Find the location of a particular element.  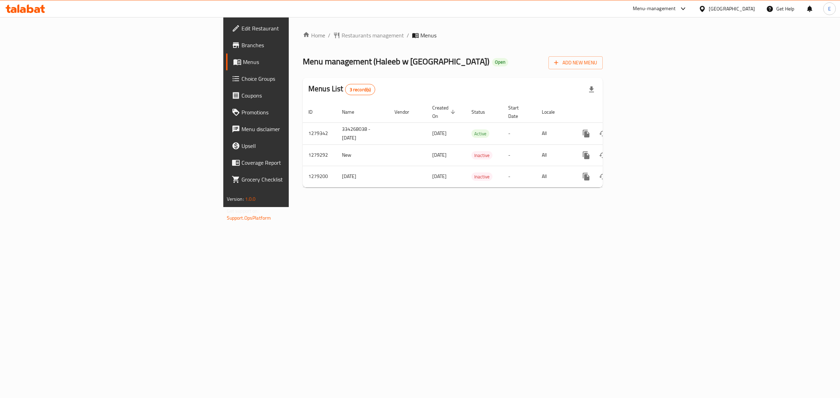

span: Menu disclaimer is located at coordinates (299, 129).